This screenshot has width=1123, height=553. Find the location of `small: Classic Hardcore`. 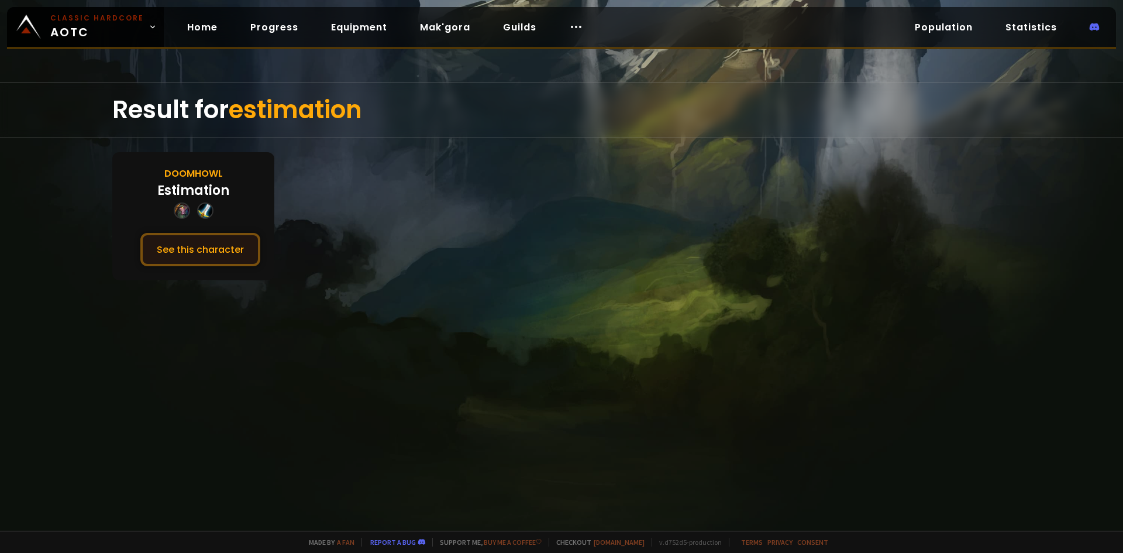

small: Classic Hardcore is located at coordinates (97, 18).